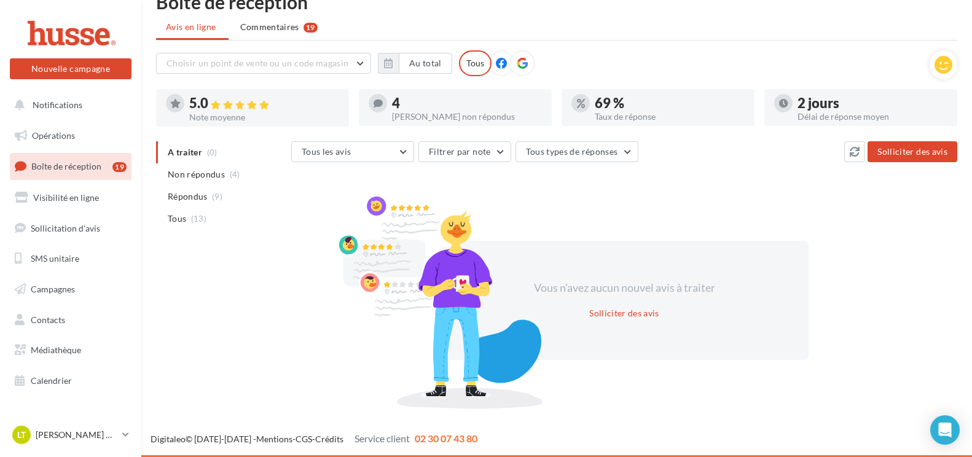  Describe the element at coordinates (353, 152) in the screenshot. I see `button: Tous les avis` at that location.